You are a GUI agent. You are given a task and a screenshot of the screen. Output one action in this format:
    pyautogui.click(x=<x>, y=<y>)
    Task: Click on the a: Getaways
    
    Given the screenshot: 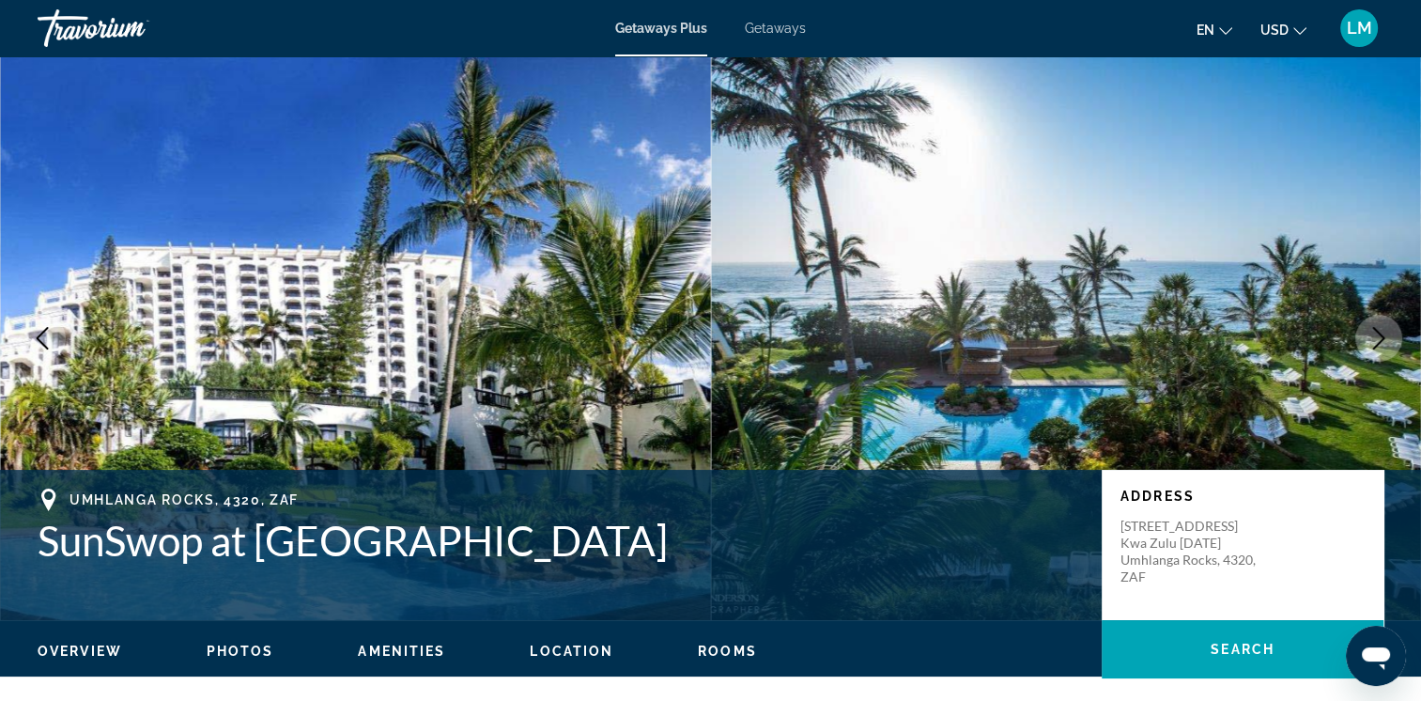 What is the action you would take?
    pyautogui.click(x=775, y=28)
    